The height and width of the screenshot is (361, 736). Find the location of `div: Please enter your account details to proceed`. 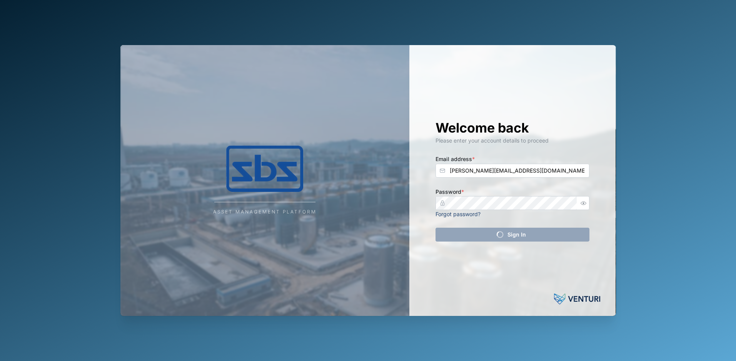

div: Please enter your account details to proceed is located at coordinates (513, 140).